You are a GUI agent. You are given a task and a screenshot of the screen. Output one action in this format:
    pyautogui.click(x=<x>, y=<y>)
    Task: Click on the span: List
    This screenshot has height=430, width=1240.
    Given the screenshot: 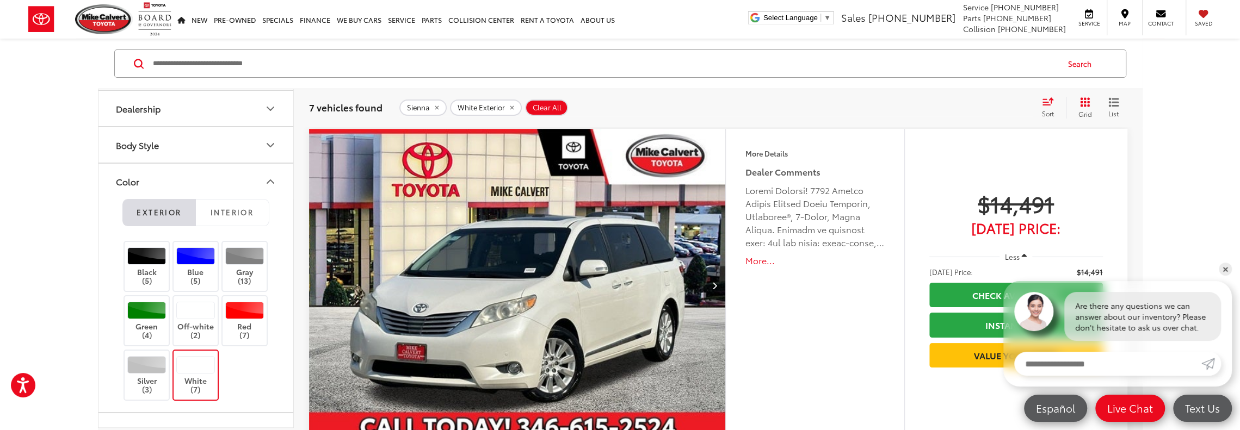 What is the action you would take?
    pyautogui.click(x=1113, y=113)
    